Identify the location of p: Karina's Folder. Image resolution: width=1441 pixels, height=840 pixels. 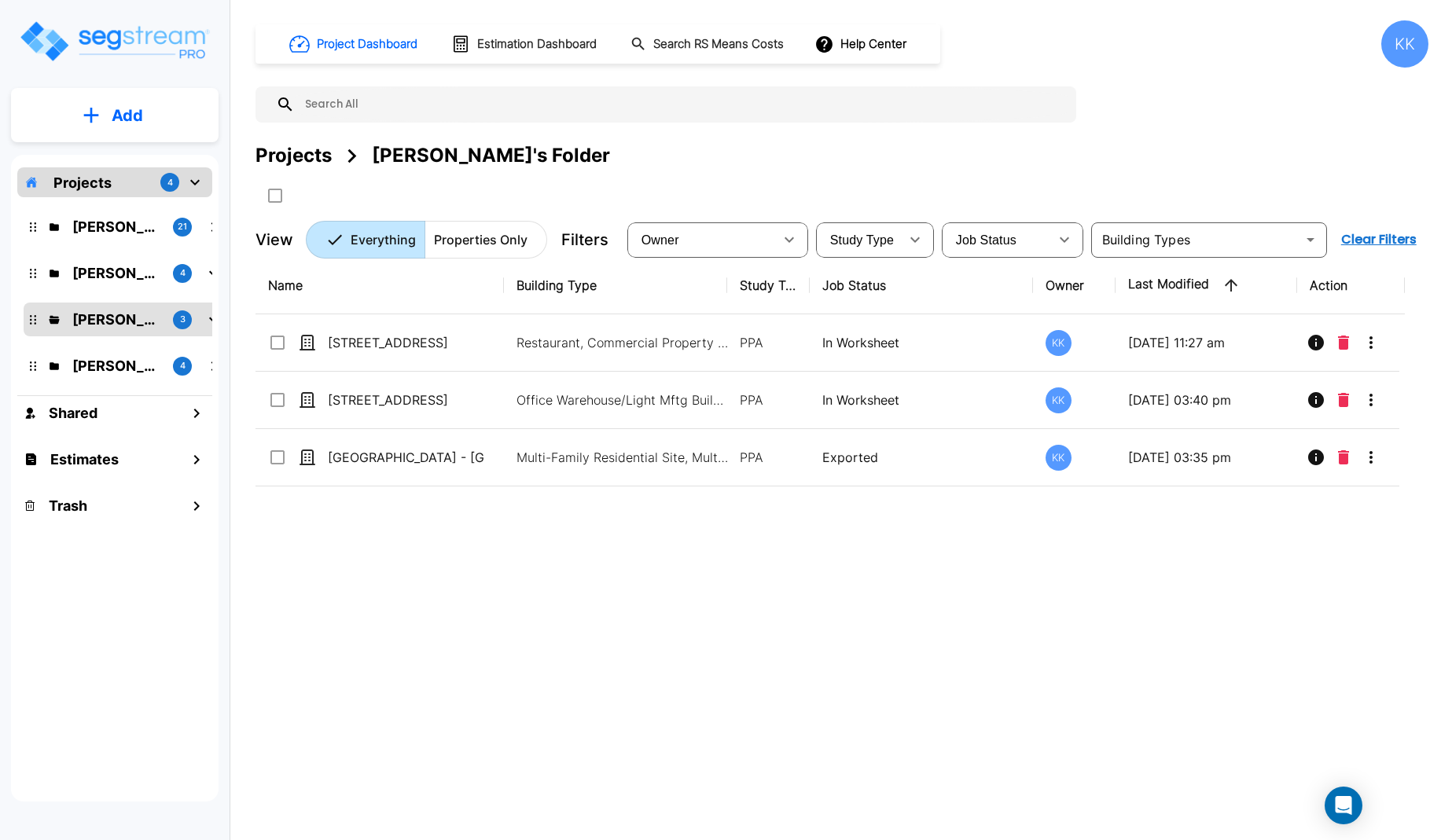
(116, 319).